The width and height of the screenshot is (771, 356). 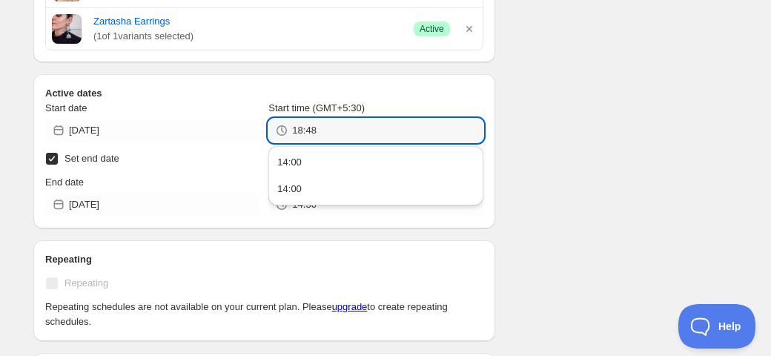 What do you see at coordinates (264, 314) in the screenshot?
I see `p: Repeating schedules are not available on your current plan. Please to create repeating schedules.` at bounding box center [264, 314].